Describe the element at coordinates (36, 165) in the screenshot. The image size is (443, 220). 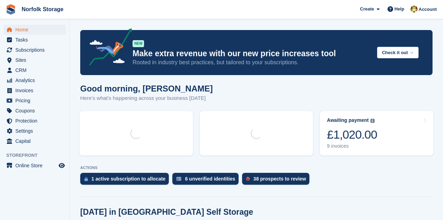
I see `span: Online Store` at that location.